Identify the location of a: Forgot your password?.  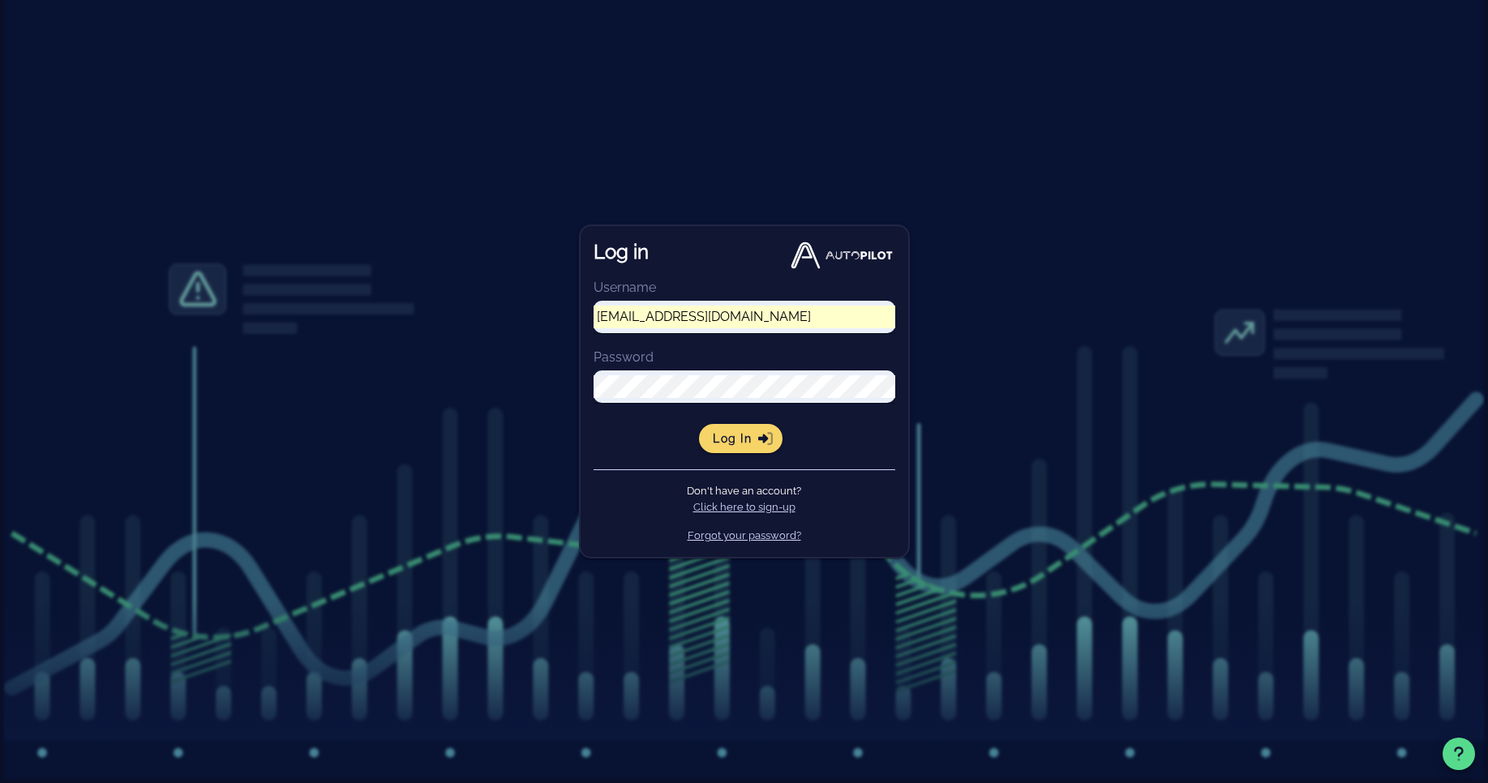
(744, 535).